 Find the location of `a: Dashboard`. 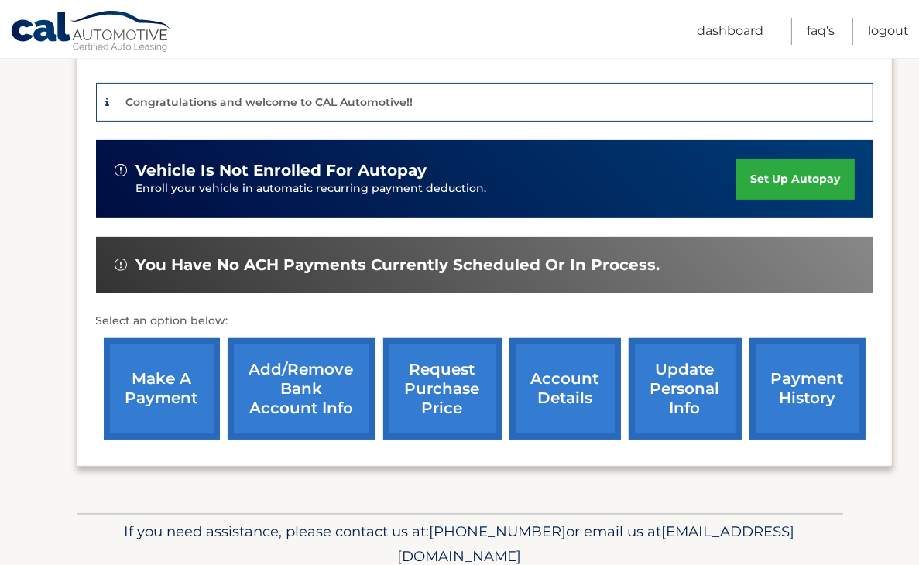

a: Dashboard is located at coordinates (730, 31).